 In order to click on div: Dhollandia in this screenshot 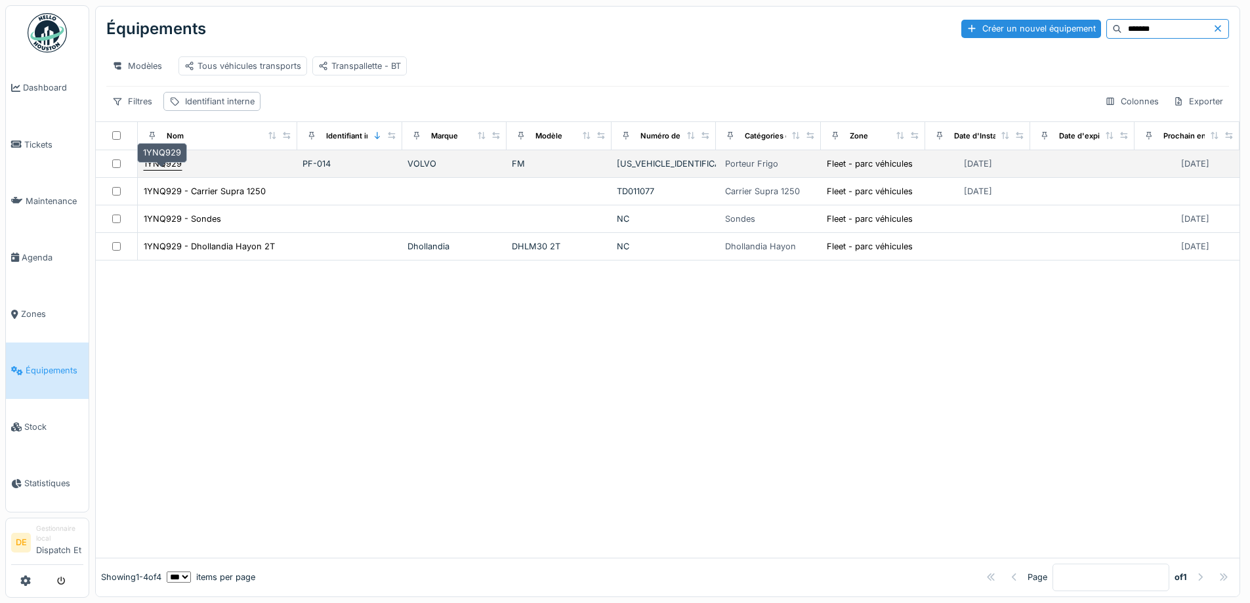, I will do `click(455, 246)`.